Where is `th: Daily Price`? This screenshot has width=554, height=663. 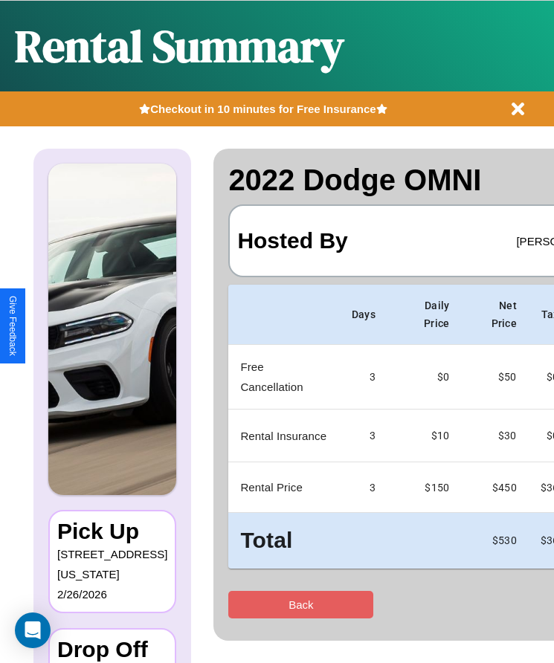 th: Daily Price is located at coordinates (424, 315).